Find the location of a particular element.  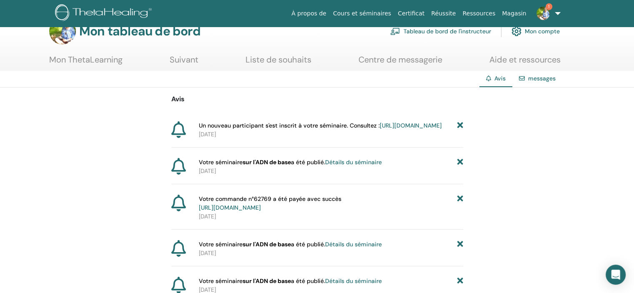

img: logo.png is located at coordinates (105, 13).